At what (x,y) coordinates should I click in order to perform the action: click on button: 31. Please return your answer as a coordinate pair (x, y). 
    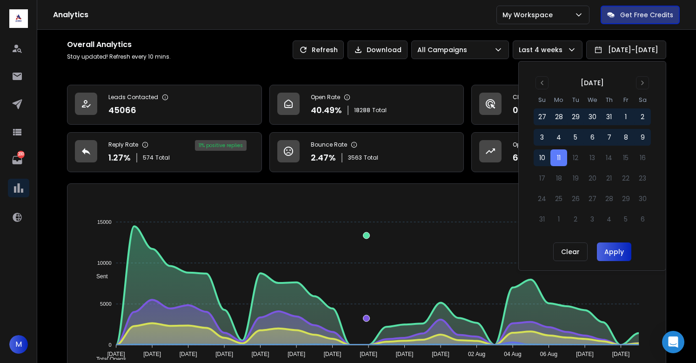
    Looking at the image, I should click on (609, 117).